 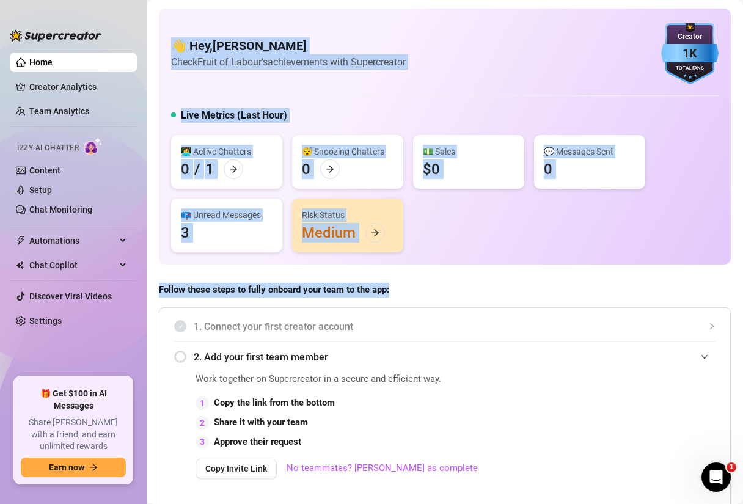 What do you see at coordinates (348, 152) in the screenshot?
I see `div: 😴 Snoozing Chatters` at bounding box center [348, 152].